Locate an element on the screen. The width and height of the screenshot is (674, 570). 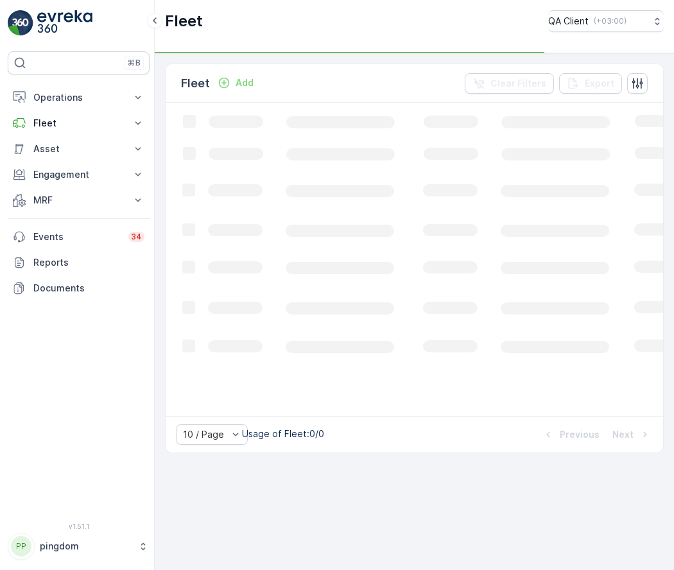
p: QA Client is located at coordinates (568, 21).